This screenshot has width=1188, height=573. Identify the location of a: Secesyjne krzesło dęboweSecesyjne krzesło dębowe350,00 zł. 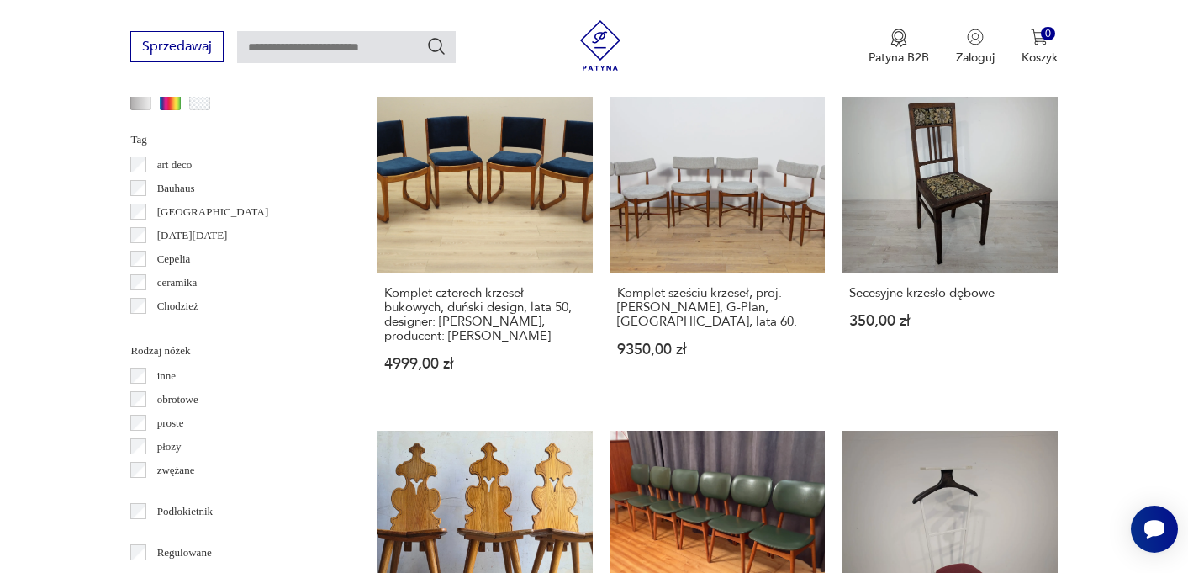
(949, 230).